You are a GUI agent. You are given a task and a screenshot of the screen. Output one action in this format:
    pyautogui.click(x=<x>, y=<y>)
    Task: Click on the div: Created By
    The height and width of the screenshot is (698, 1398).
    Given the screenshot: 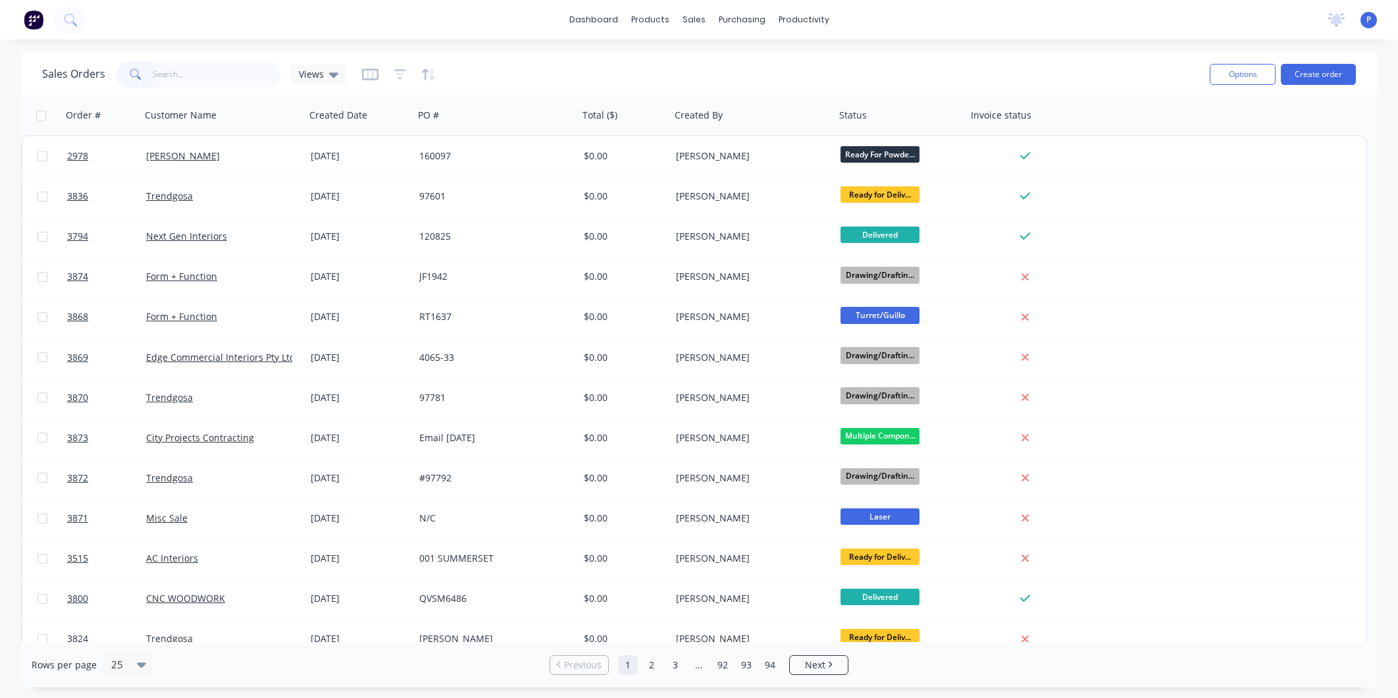 What is the action you would take?
    pyautogui.click(x=698, y=115)
    